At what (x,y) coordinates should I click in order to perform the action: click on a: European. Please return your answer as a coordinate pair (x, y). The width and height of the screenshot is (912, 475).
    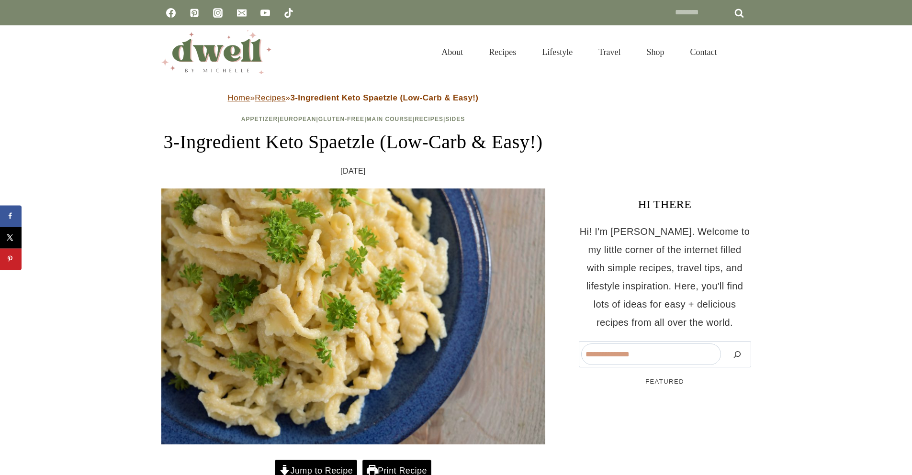
    Looking at the image, I should click on (298, 119).